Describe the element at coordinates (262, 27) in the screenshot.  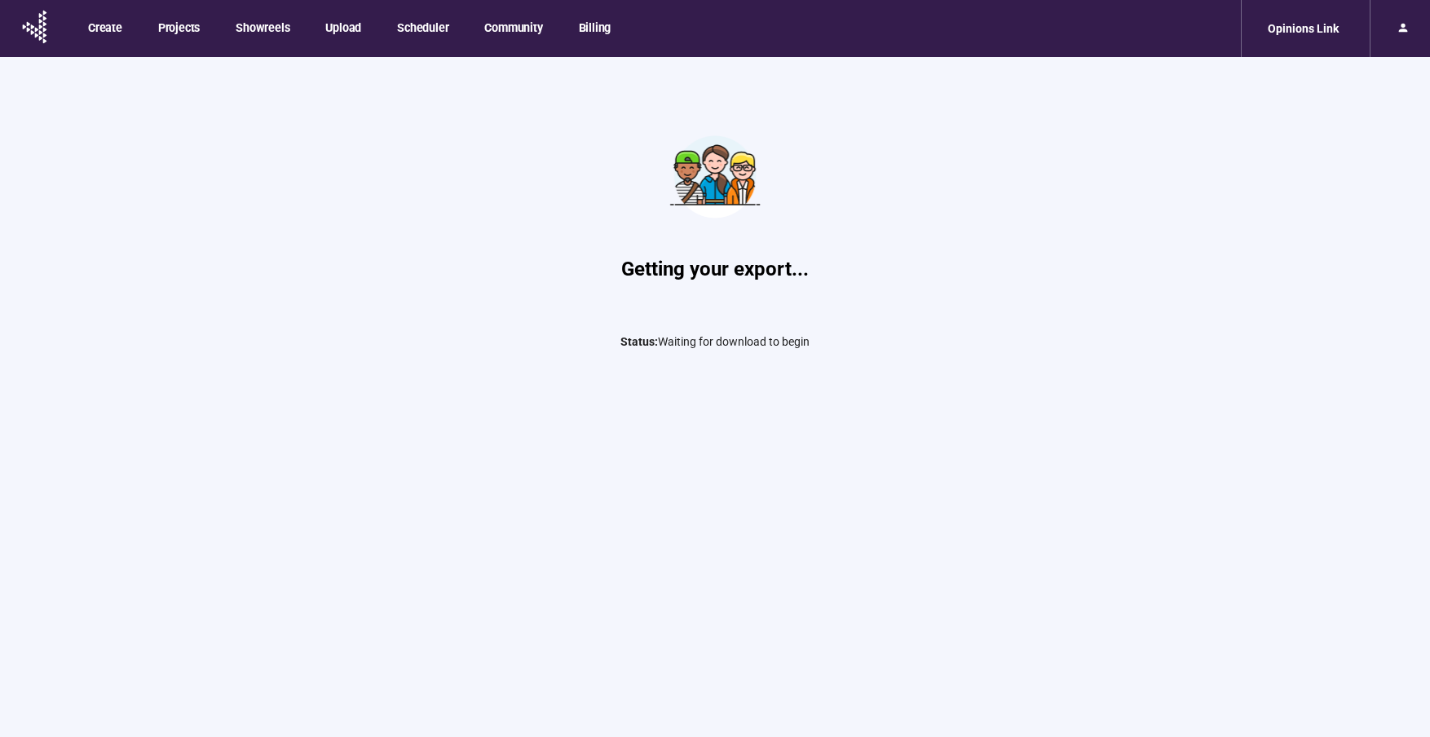
I see `button: Showreels` at that location.